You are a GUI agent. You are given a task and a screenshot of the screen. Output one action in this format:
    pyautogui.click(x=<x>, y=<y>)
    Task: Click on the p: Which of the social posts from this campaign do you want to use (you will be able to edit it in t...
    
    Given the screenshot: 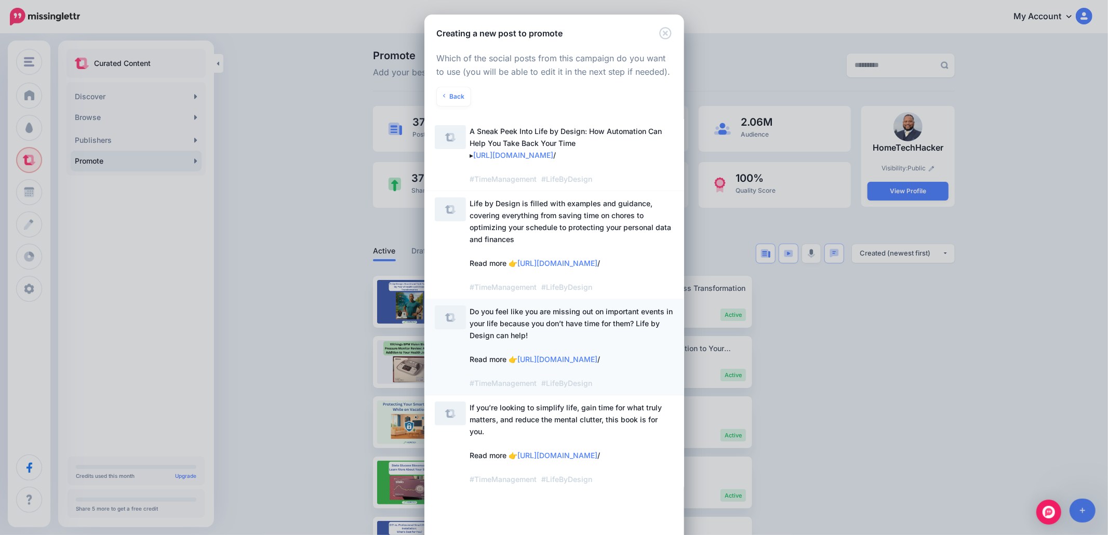 What is the action you would take?
    pyautogui.click(x=554, y=65)
    